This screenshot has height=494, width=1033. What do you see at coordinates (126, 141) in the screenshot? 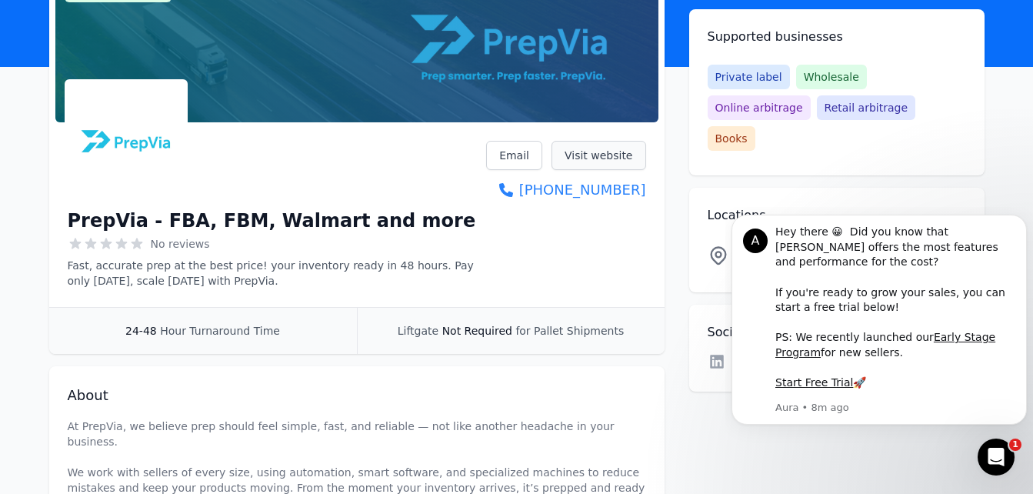
I see `img: PrepVia - FBA, FBM, Walmart and more` at bounding box center [126, 141].